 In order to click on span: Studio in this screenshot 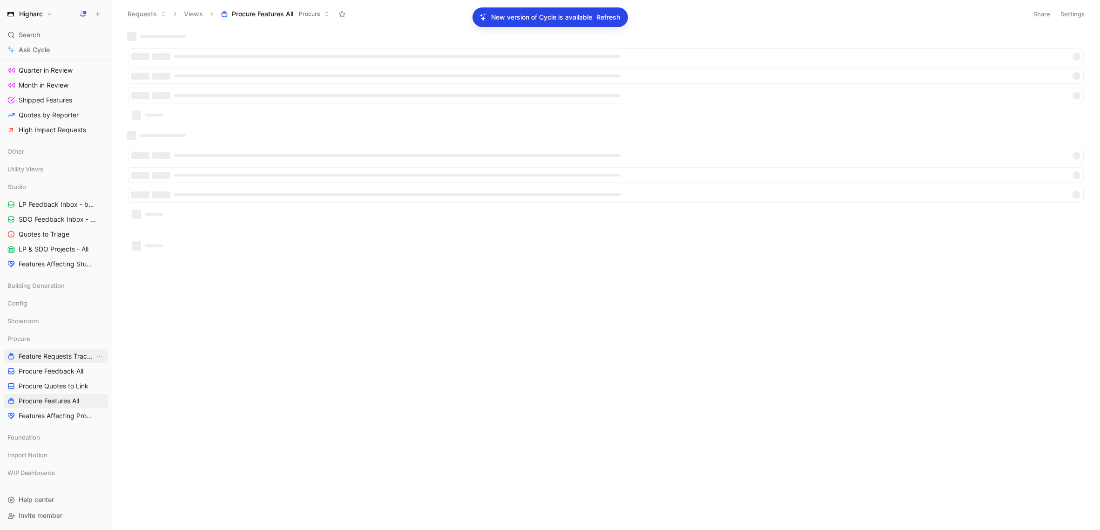, I will do `click(17, 187)`.